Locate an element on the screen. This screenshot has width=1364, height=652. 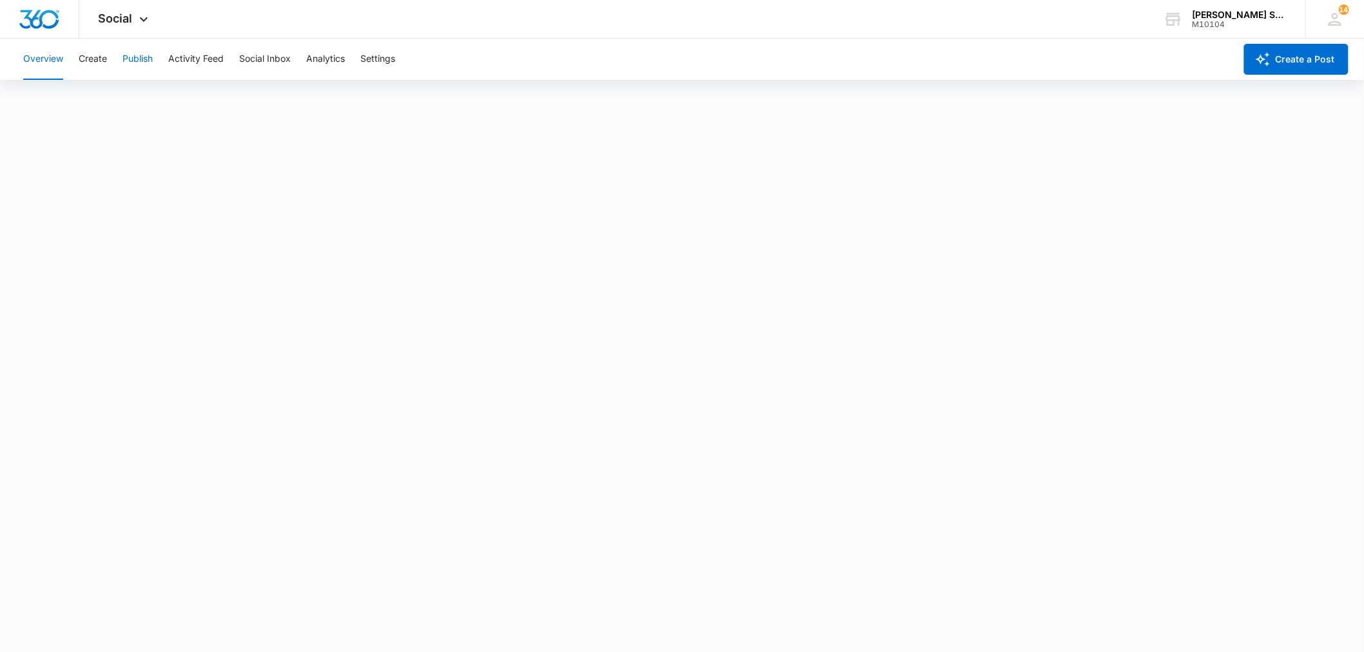
span: Social is located at coordinates (115, 18).